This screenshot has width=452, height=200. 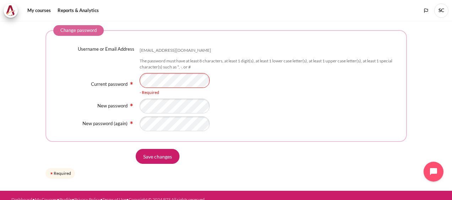 What do you see at coordinates (106, 49) in the screenshot?
I see `label: Username or Email Address` at bounding box center [106, 49].